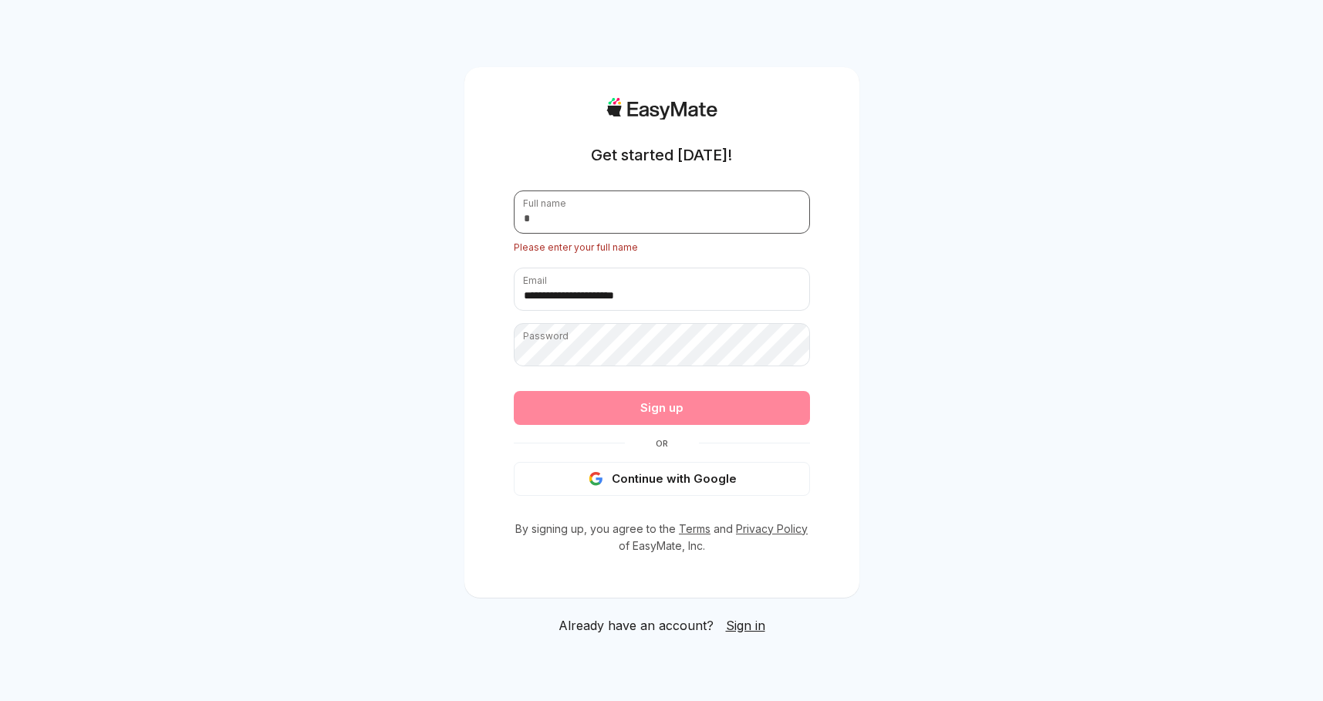 Image resolution: width=1323 pixels, height=701 pixels. Describe the element at coordinates (662, 248) in the screenshot. I see `p: Please enter your full name` at that location.